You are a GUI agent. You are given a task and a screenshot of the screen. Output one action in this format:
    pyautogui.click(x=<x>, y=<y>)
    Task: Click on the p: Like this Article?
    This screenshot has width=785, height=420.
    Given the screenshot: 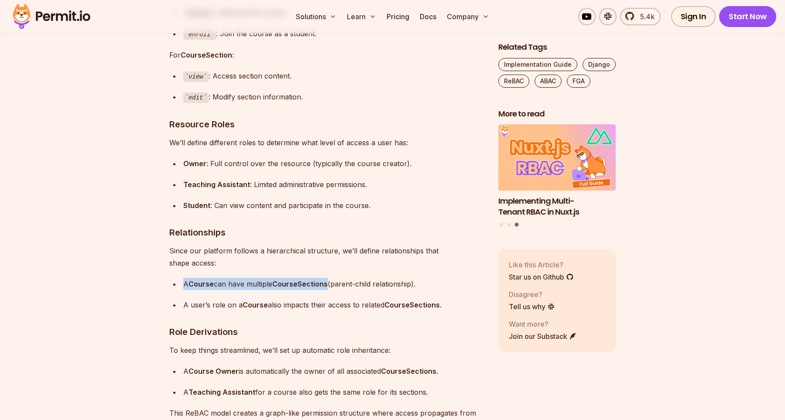 What is the action you would take?
    pyautogui.click(x=541, y=265)
    